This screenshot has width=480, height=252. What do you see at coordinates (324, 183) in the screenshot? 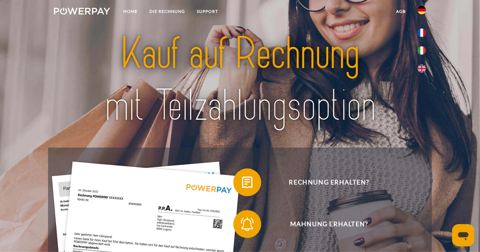
I see `a: Rechnung erhalten?` at bounding box center [324, 183].